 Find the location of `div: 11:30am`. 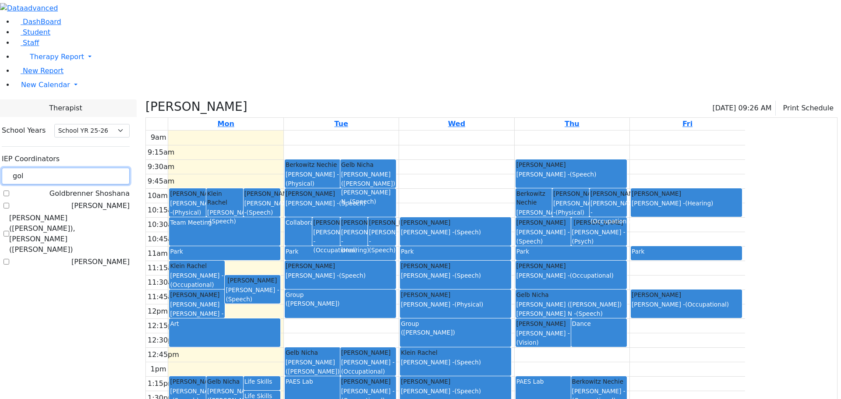

div: 11:30am is located at coordinates (163, 282).